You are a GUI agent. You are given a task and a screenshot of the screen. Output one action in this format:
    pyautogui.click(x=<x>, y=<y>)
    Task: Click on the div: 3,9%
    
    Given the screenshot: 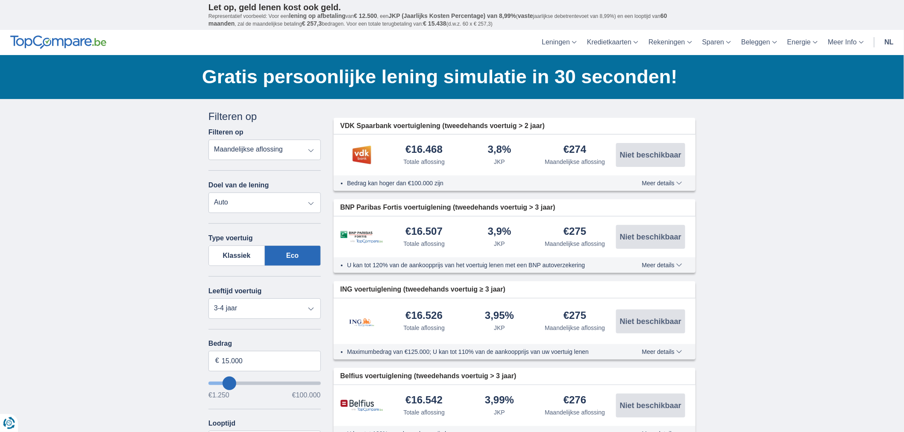 What is the action you would take?
    pyautogui.click(x=499, y=232)
    